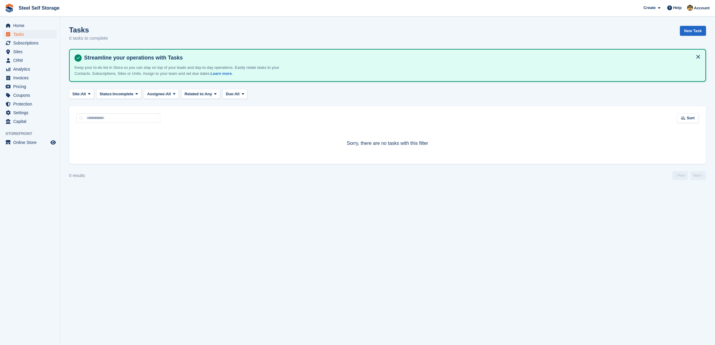 This screenshot has width=715, height=345. Describe the element at coordinates (119, 94) in the screenshot. I see `button: Status: Incomplete` at that location.